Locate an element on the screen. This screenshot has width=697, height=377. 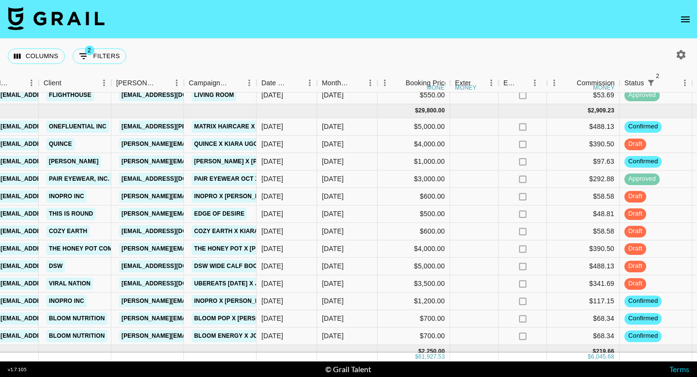
div: Sep '25 is located at coordinates (333, 95).